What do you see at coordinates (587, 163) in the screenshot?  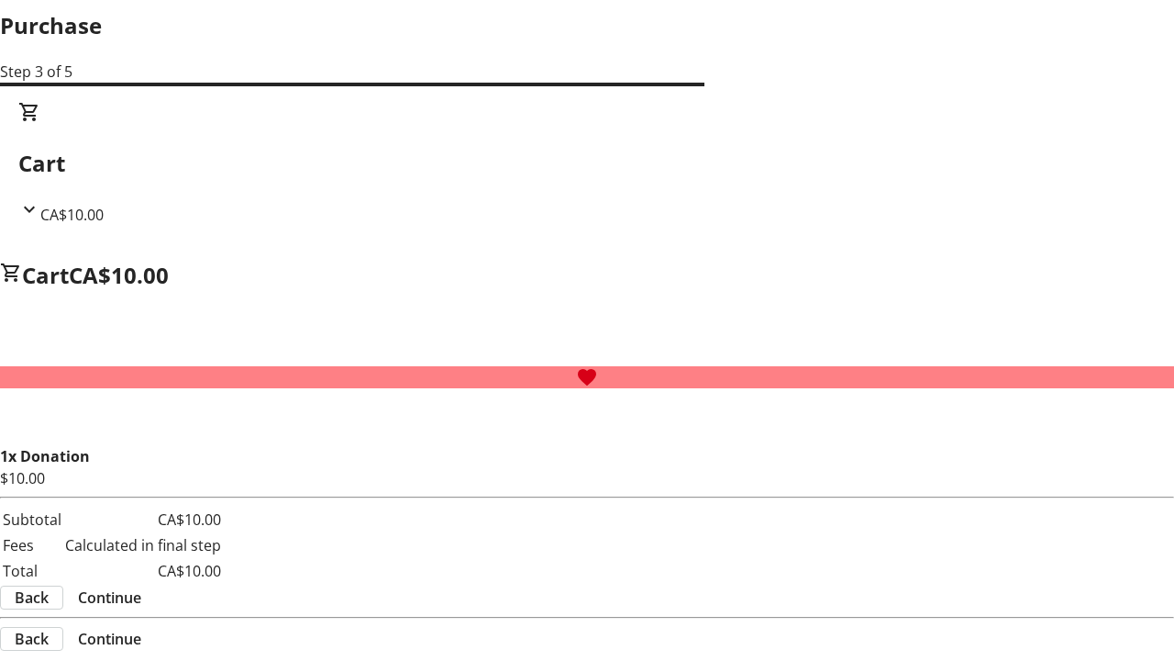 I see `h2: Cart` at bounding box center [587, 163].